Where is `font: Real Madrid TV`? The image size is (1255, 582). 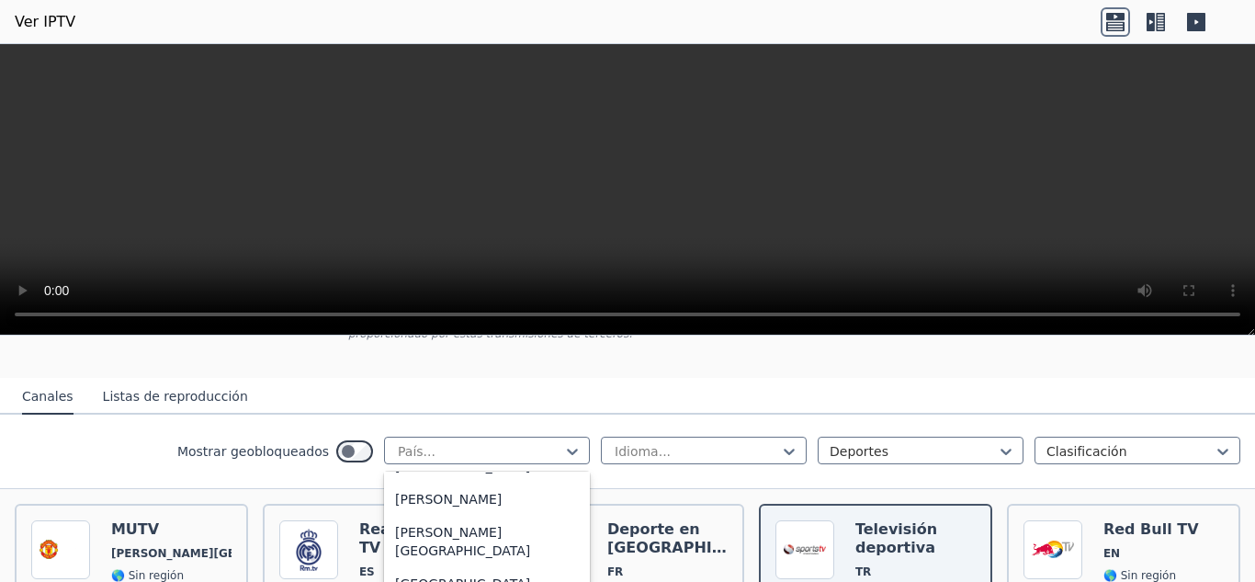
font: Real Madrid TV is located at coordinates (409, 537).